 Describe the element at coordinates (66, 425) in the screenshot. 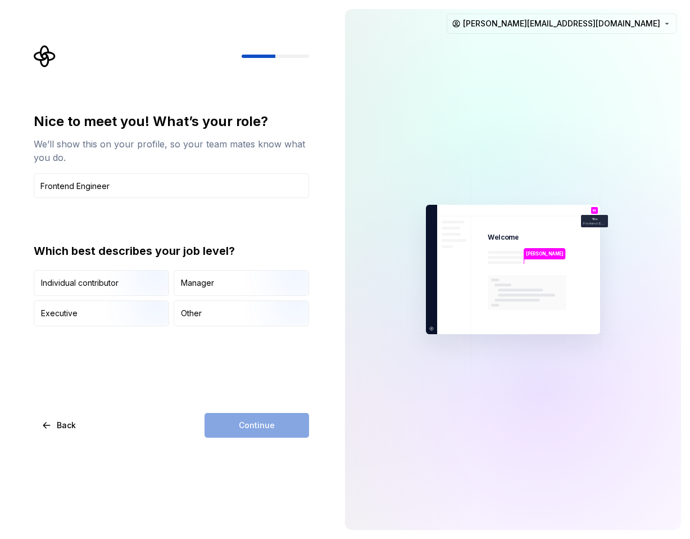

I see `span: Back` at that location.